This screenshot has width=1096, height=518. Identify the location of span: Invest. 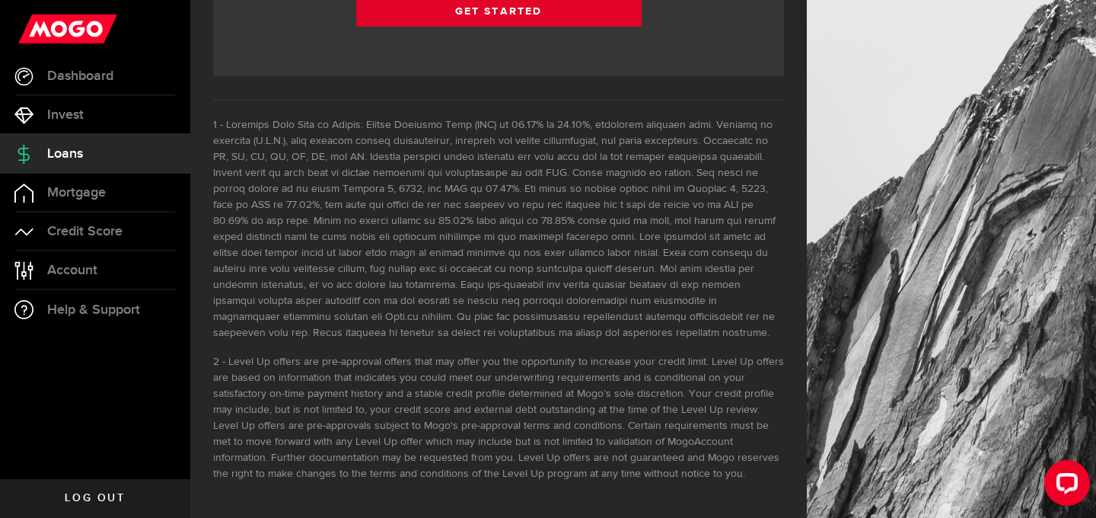
(65, 115).